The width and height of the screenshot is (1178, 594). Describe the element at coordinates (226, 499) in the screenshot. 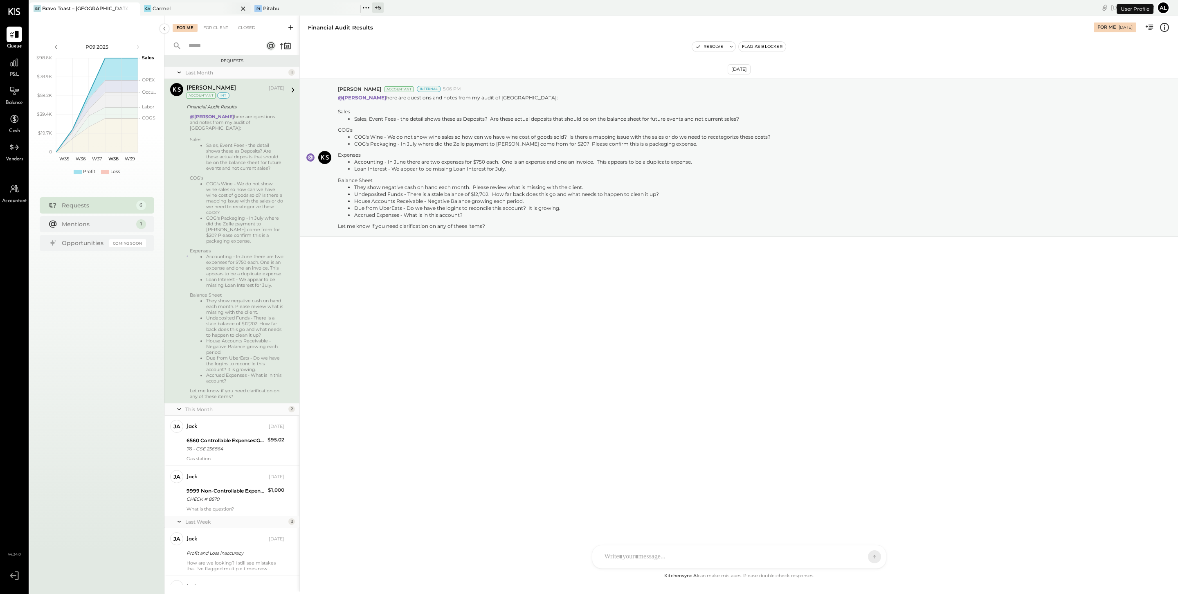

I see `div: CHECK # 8570` at that location.